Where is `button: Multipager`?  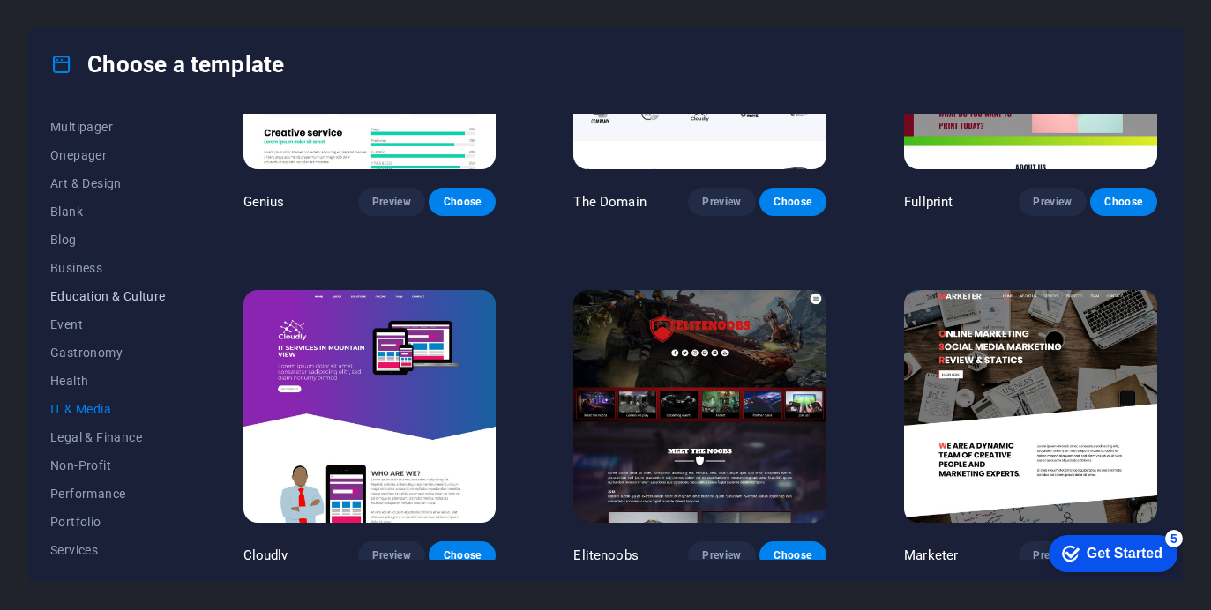
button: Multipager is located at coordinates (108, 127).